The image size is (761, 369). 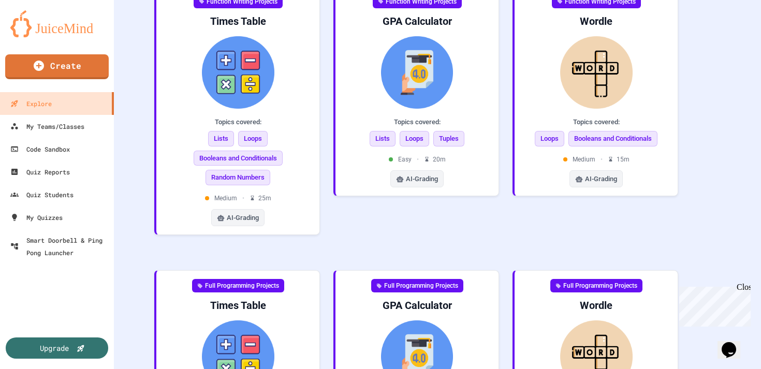 I want to click on div: Medium 15 m, so click(x=596, y=159).